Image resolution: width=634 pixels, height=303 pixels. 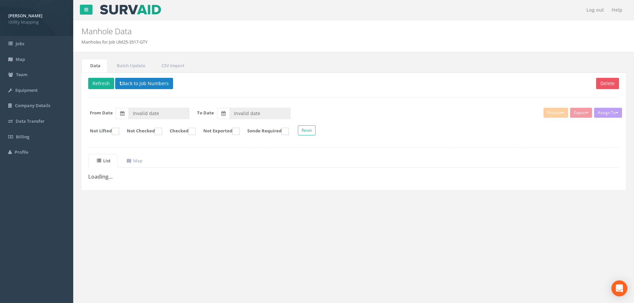 I want to click on span: Company Details, so click(x=33, y=105).